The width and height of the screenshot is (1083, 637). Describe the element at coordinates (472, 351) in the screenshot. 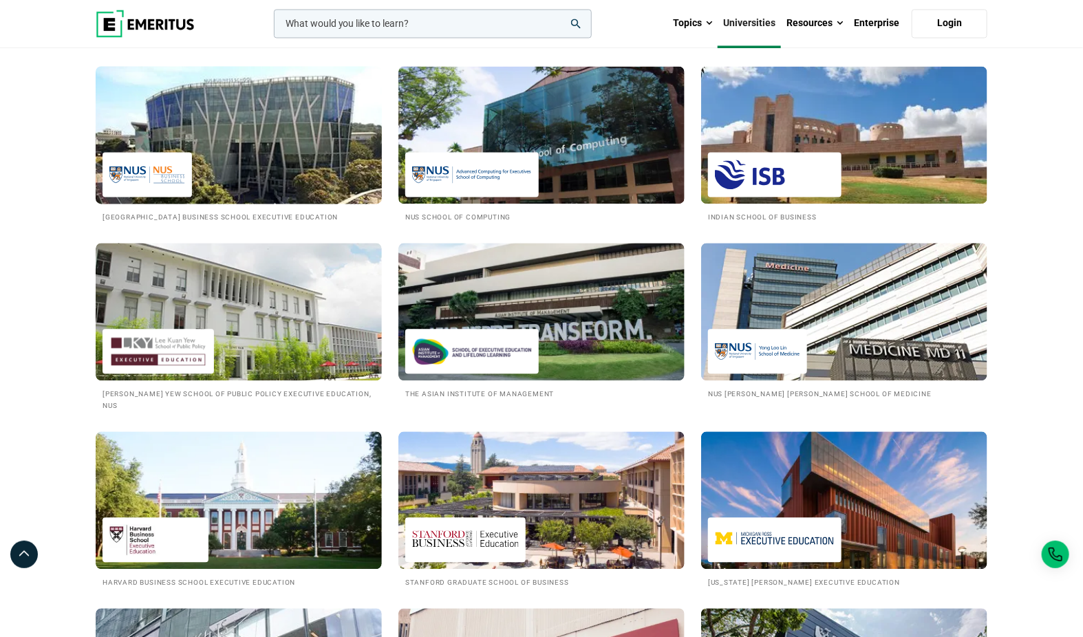

I see `img: Asian Institute of Management` at that location.